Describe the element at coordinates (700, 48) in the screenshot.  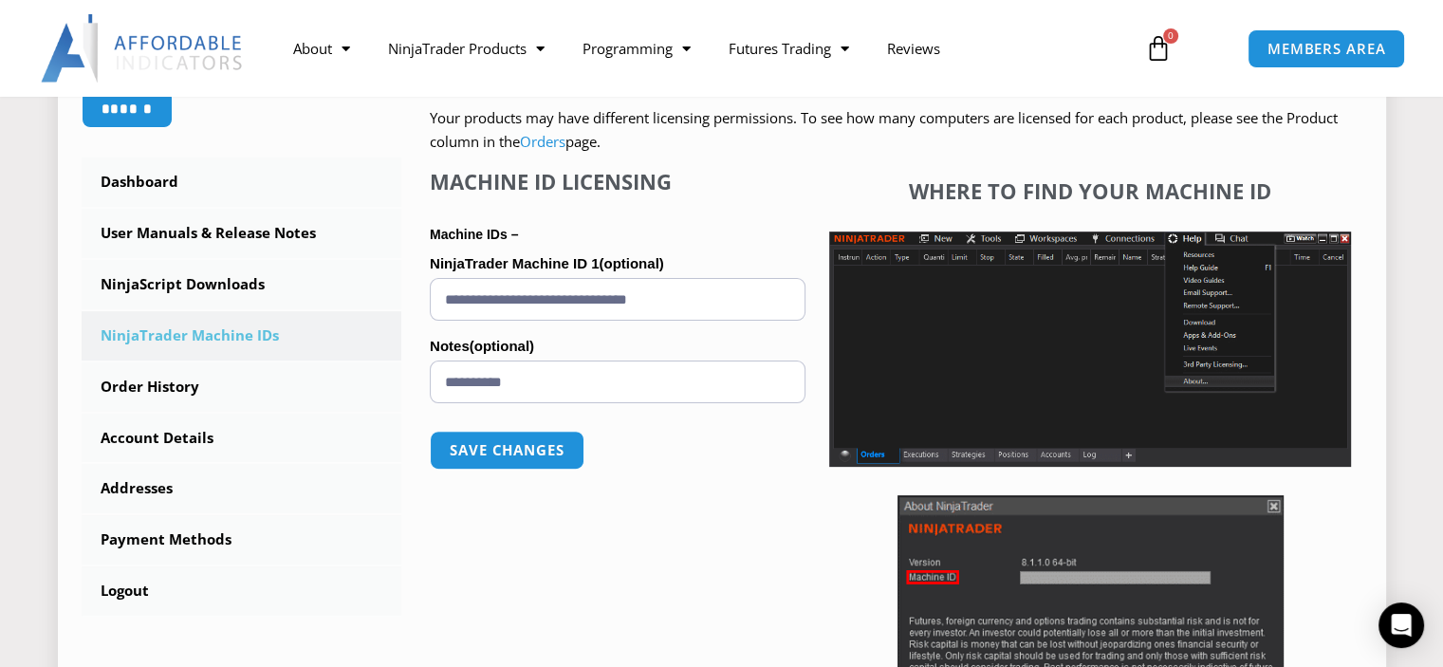
I see `nav: Menu` at that location.